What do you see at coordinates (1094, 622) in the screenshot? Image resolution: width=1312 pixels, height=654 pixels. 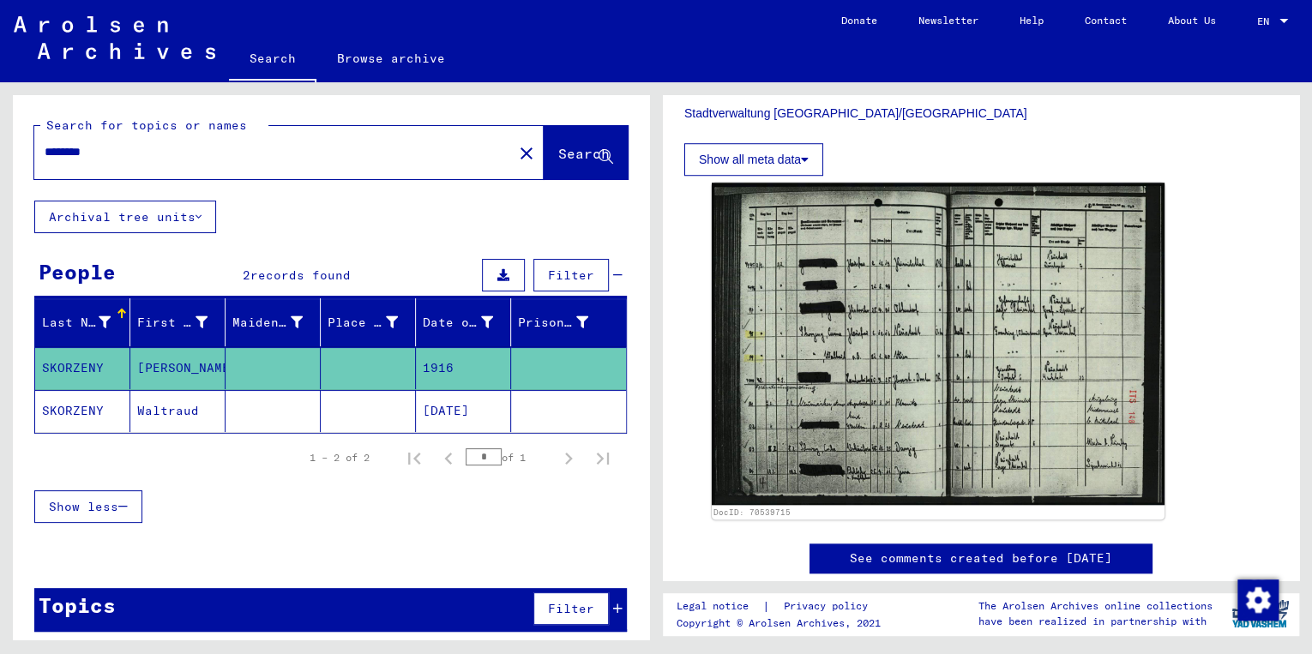 I see `p: have been realized in partnership with` at bounding box center [1094, 622].